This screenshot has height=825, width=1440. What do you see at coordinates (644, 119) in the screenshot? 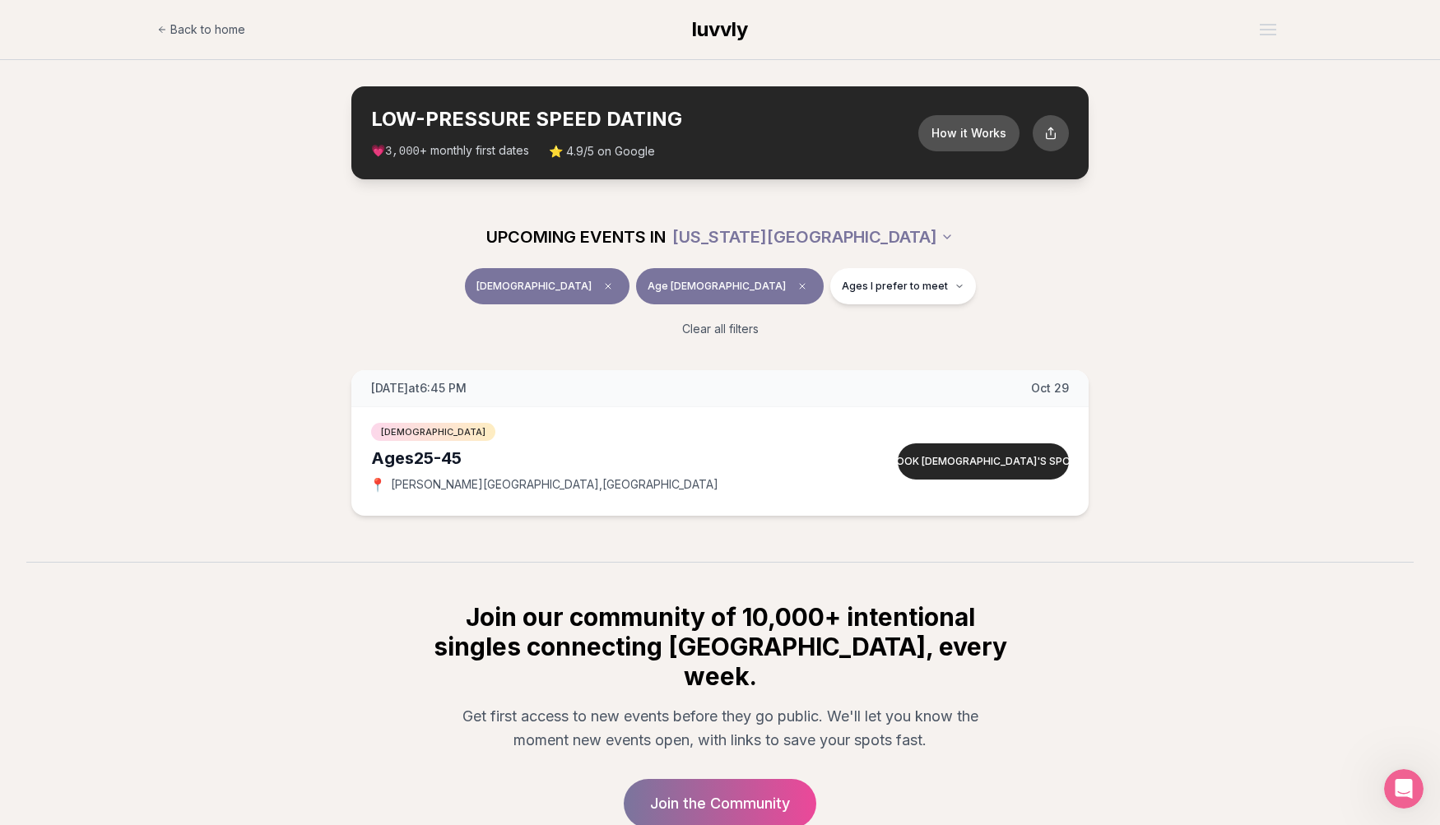
I see `h2: LOW-PRESSURE SPEED DATING` at bounding box center [644, 119].